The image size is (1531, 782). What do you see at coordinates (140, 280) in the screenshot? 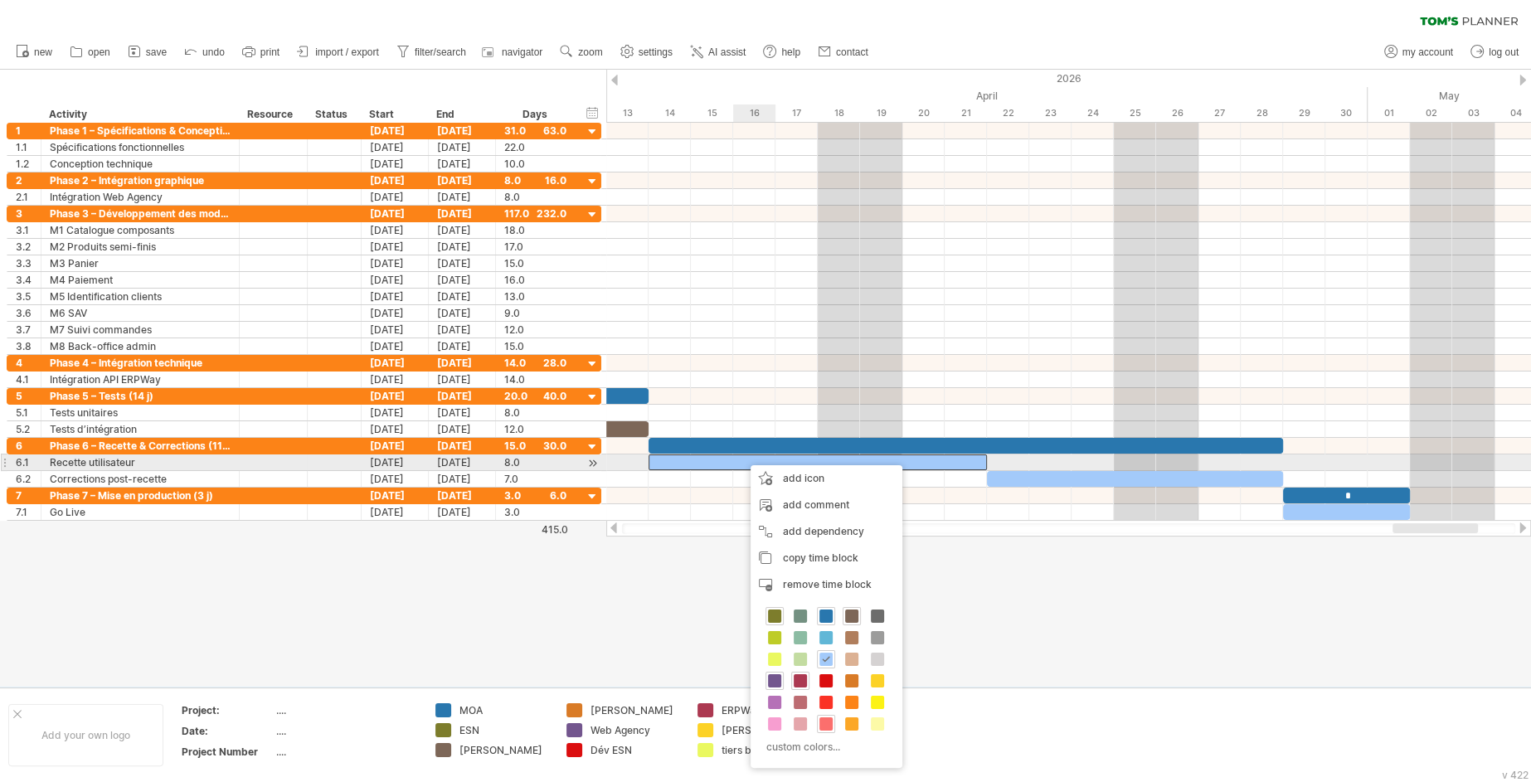
I see `div: M4 Paiement` at bounding box center [140, 280].